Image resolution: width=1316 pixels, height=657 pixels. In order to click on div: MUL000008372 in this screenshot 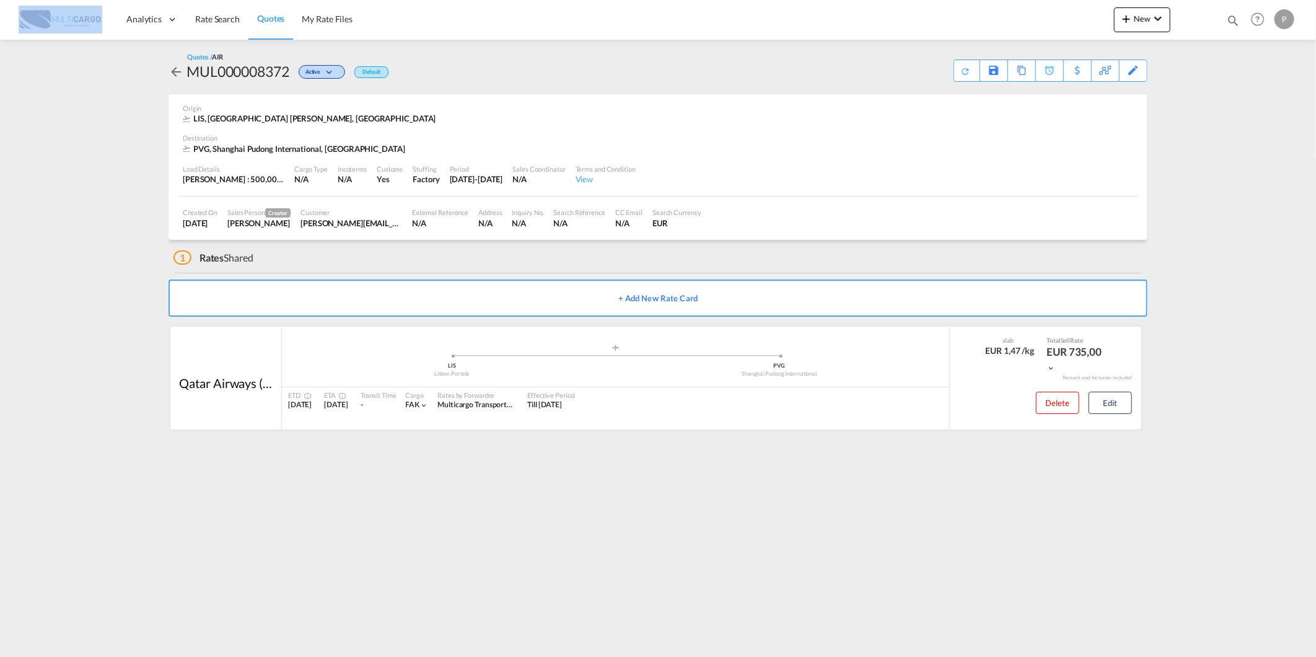, I will do `click(238, 71)`.